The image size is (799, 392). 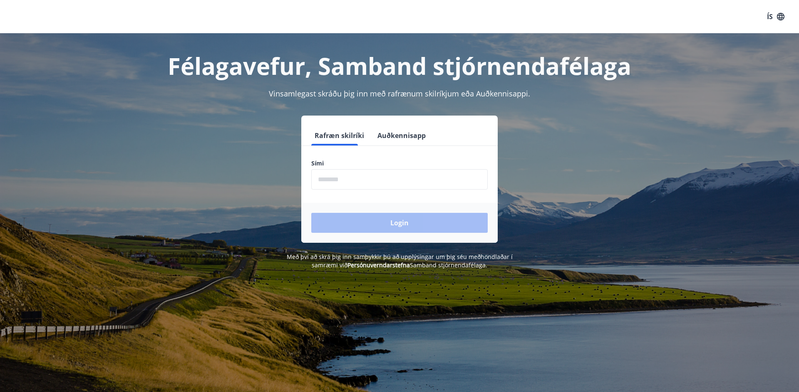 What do you see at coordinates (399, 94) in the screenshot?
I see `span: Vinsamlegast skráðu þig inn með rafrænum skilríkjum eða Auðkennisappi.` at bounding box center [399, 94].